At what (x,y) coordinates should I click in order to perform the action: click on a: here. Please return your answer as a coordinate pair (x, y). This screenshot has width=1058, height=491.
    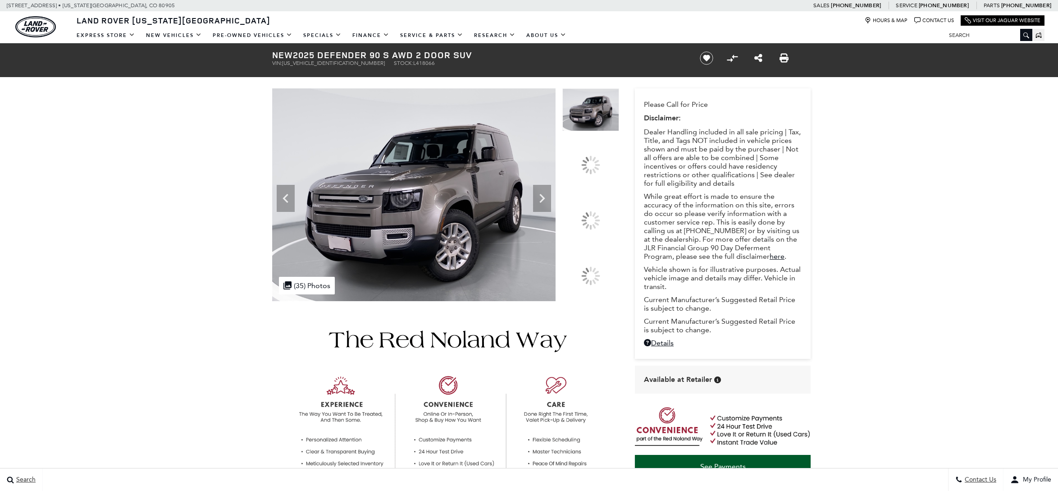
    Looking at the image, I should click on (777, 256).